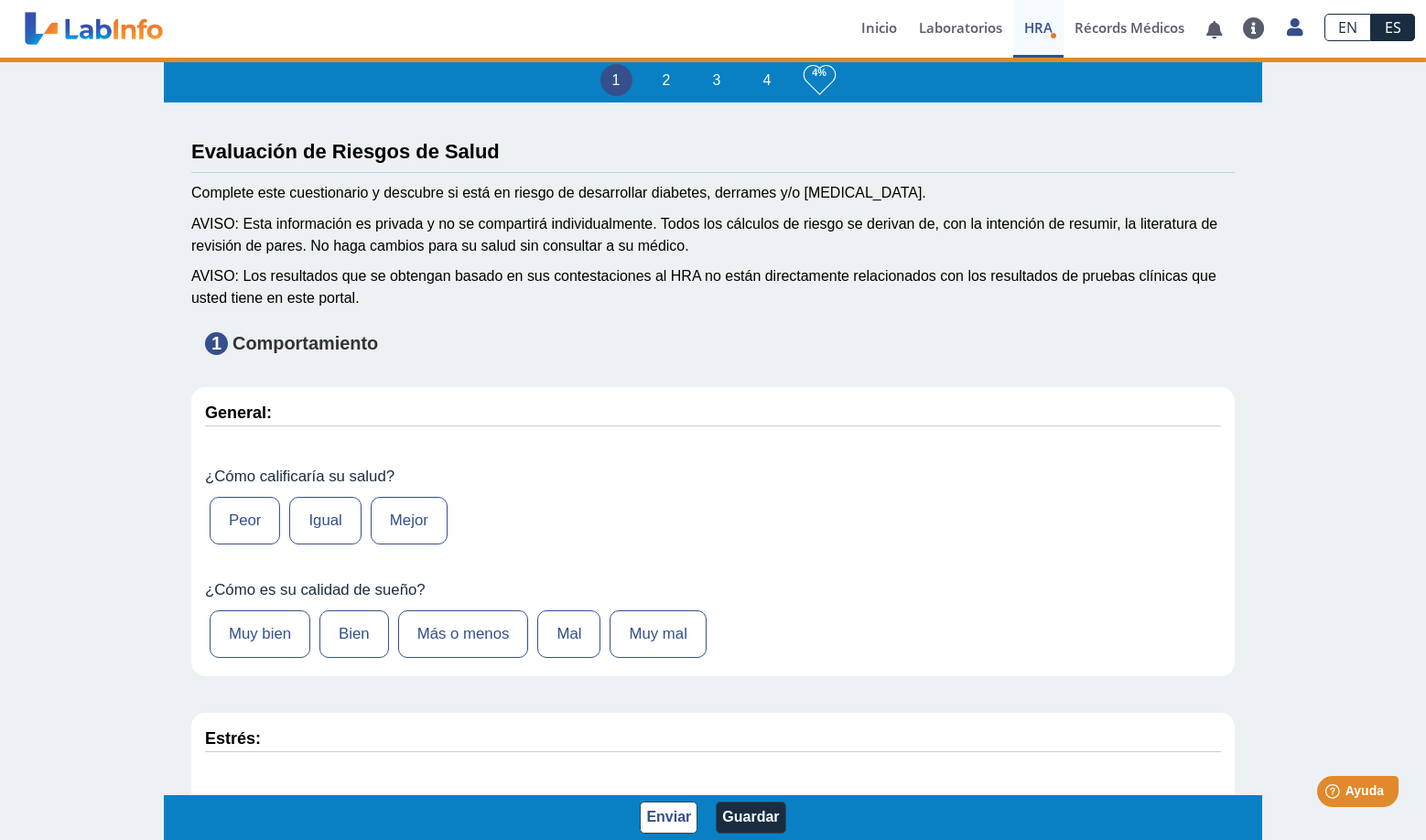 This screenshot has width=1426, height=840. I want to click on h3: 4%, so click(819, 72).